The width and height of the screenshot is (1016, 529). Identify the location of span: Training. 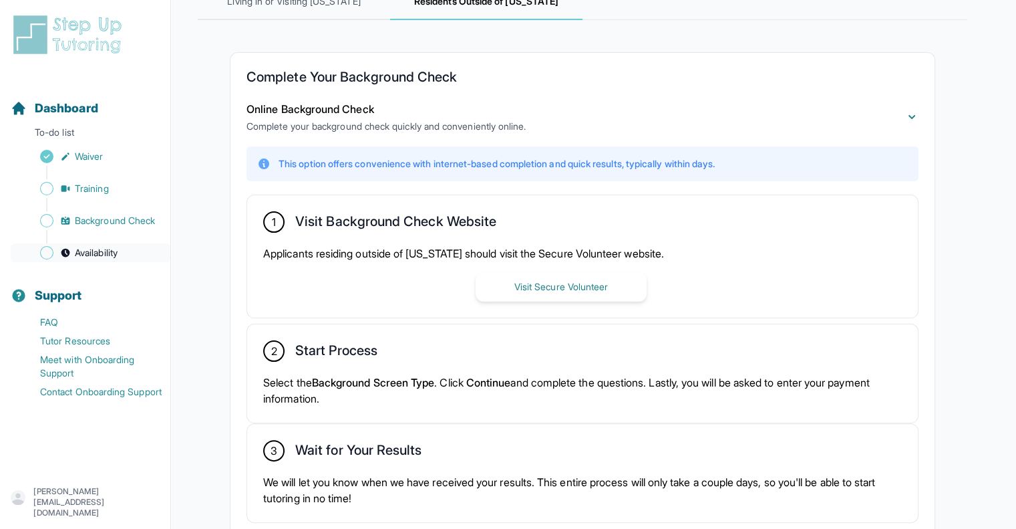
(92, 188).